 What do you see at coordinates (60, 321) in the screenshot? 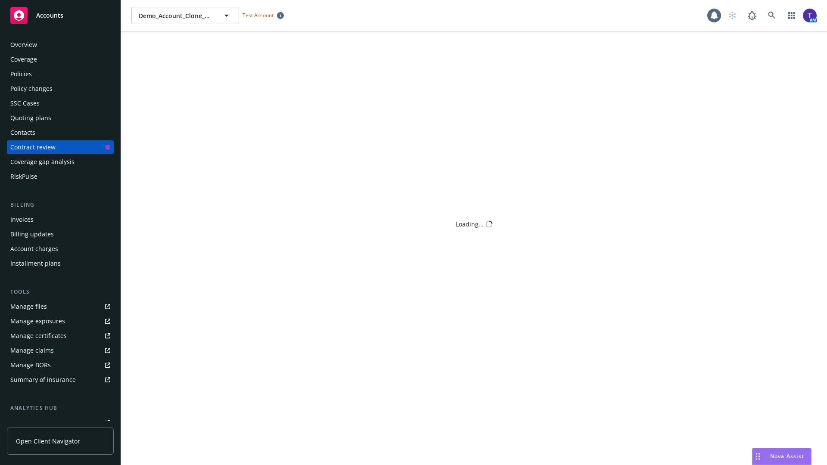
I see `span: Manage exposures` at bounding box center [60, 321].